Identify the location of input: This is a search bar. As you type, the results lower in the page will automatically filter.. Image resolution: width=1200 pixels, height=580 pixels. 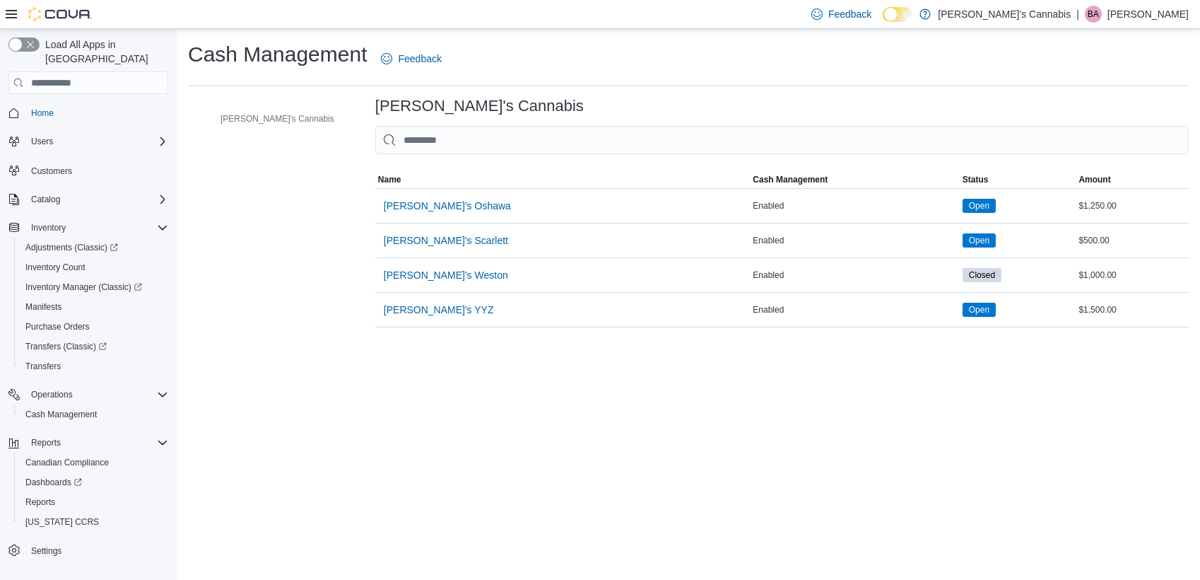
(782, 140).